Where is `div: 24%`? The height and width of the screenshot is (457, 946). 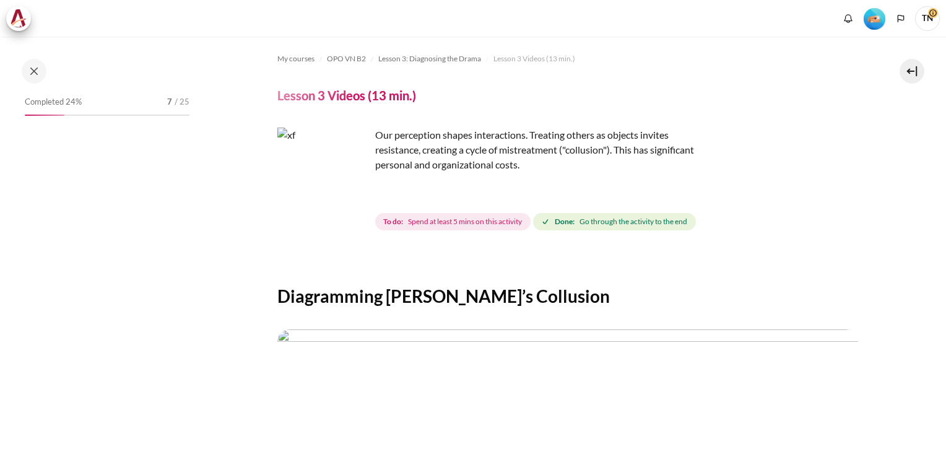 div: 24% is located at coordinates (45, 115).